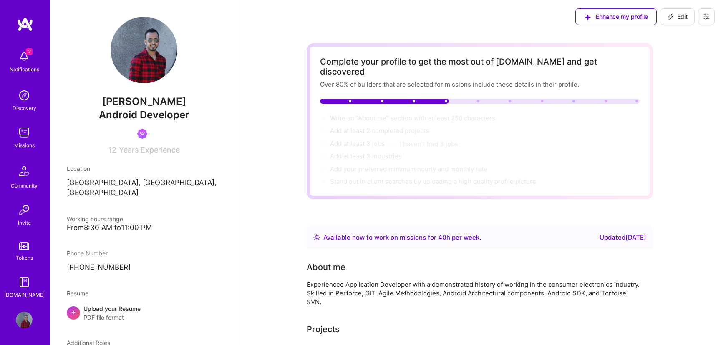 The width and height of the screenshot is (721, 345). What do you see at coordinates (24, 320) in the screenshot?
I see `a: User Avatar` at bounding box center [24, 320].